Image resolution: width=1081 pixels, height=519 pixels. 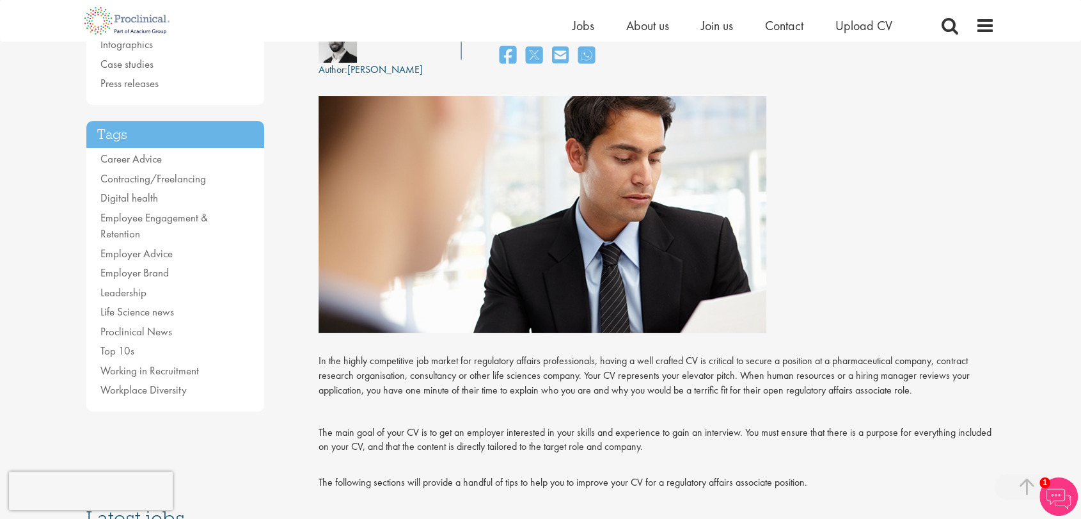 I want to click on h3: Tags, so click(x=175, y=134).